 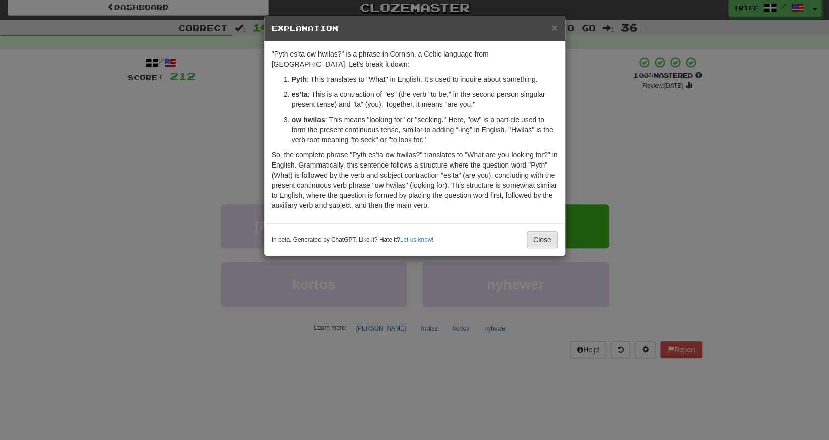 What do you see at coordinates (425, 130) in the screenshot?
I see `p: : This means "looking for" or "seeking." Here, "ow" is a particle used to form the present contin...` at bounding box center [425, 130].